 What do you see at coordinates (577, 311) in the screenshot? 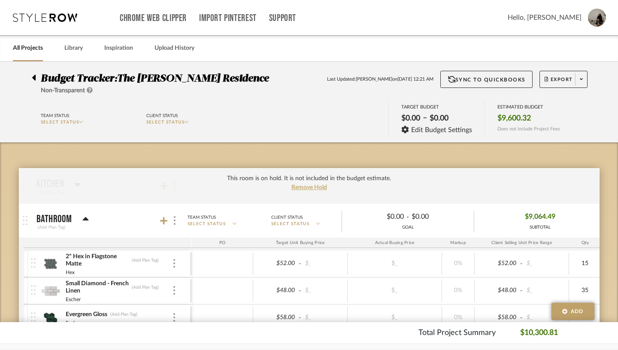
I see `span: Add` at bounding box center [577, 311].